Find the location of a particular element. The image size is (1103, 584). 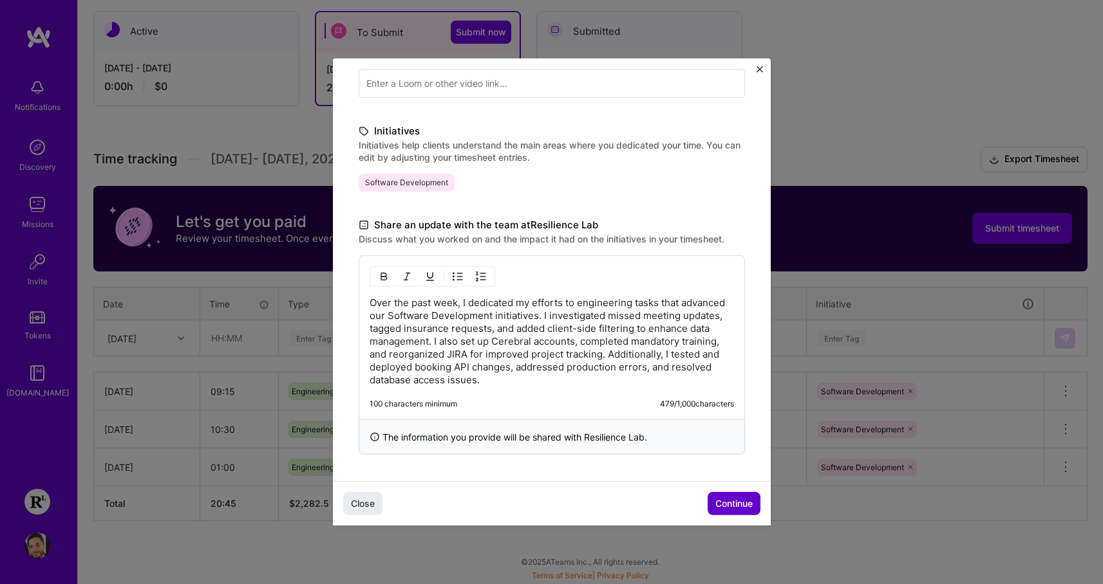

img: OL is located at coordinates (481, 277).